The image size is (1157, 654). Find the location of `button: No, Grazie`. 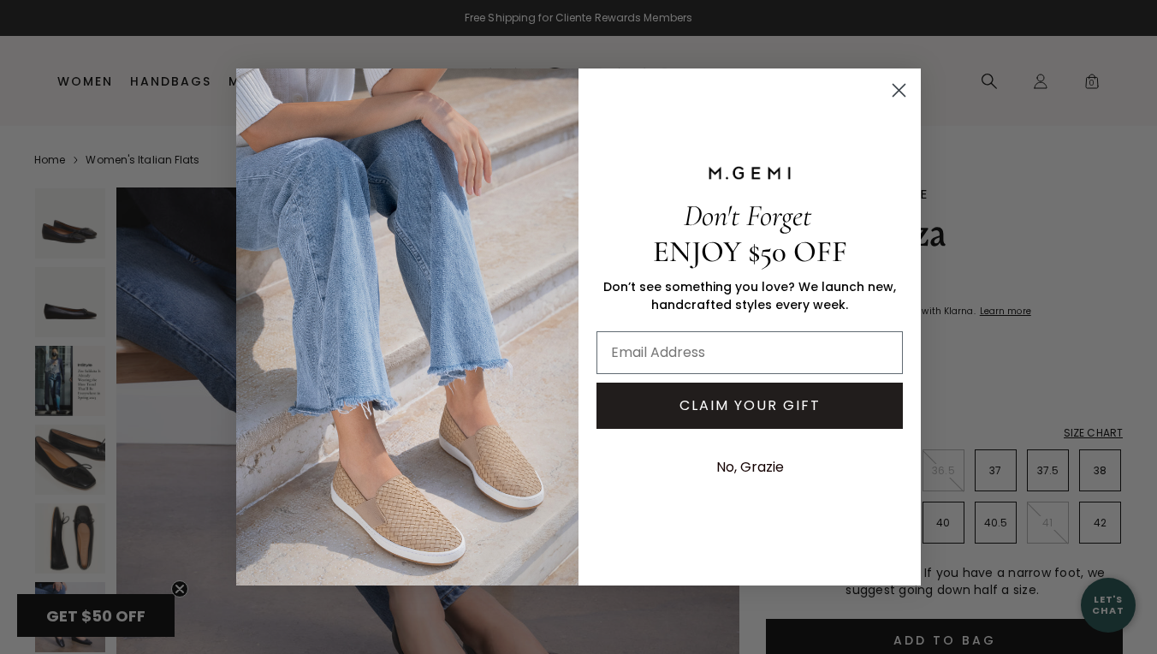

button: No, Grazie is located at coordinates (750, 467).